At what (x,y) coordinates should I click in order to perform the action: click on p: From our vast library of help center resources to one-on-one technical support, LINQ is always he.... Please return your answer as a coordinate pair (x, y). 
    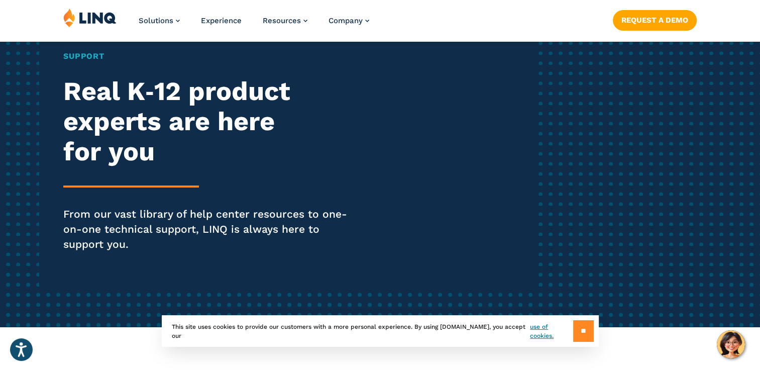
    Looking at the image, I should click on (209, 229).